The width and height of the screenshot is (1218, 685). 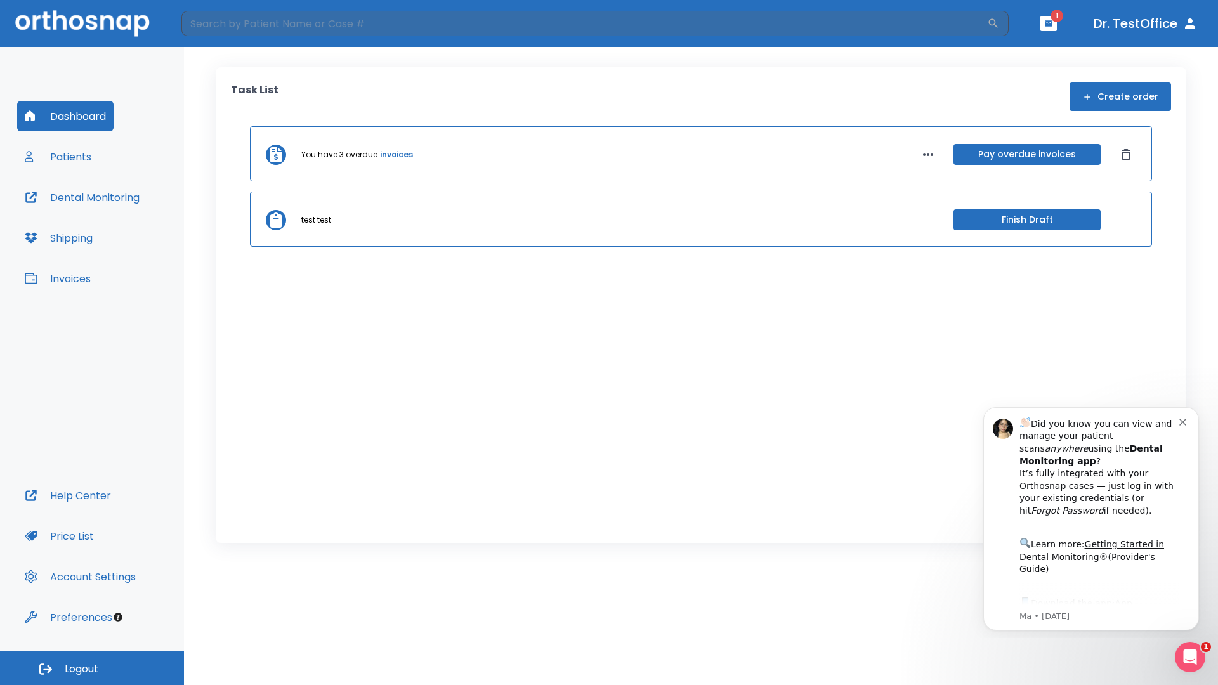 What do you see at coordinates (135, 115) in the screenshot?
I see `div: Message content` at bounding box center [135, 115].